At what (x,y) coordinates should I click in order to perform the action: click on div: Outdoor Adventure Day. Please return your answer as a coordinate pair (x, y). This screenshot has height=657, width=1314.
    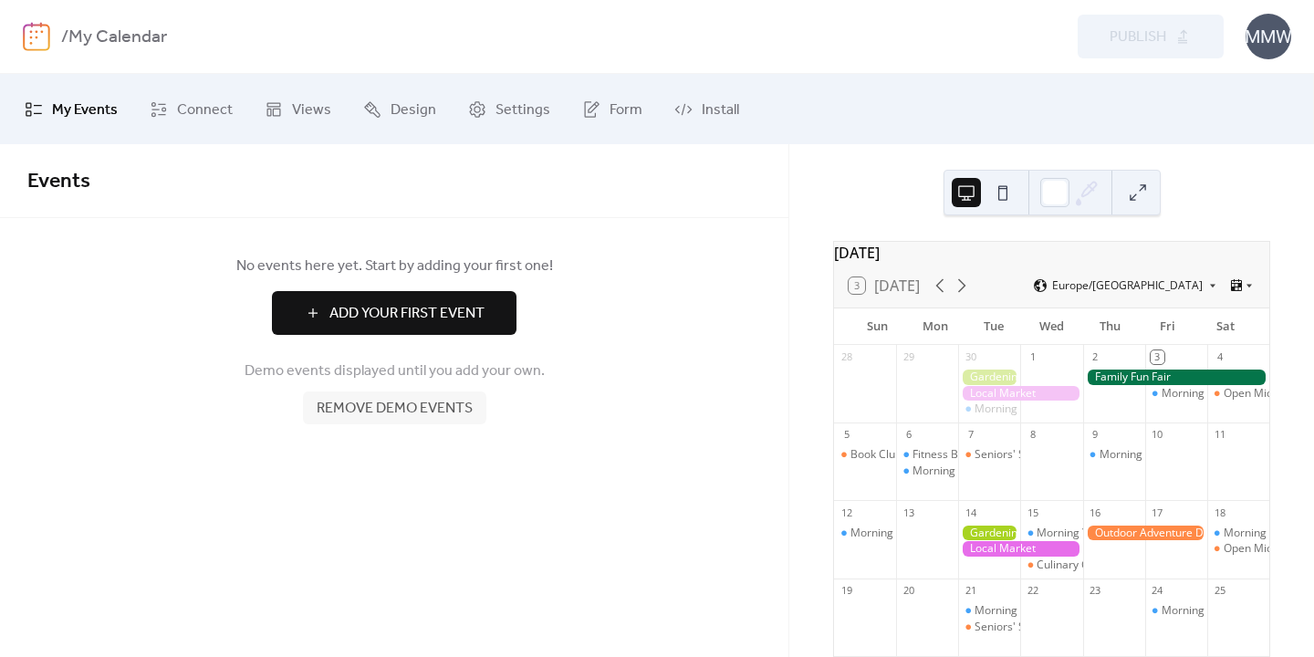
    Looking at the image, I should click on (1145, 533).